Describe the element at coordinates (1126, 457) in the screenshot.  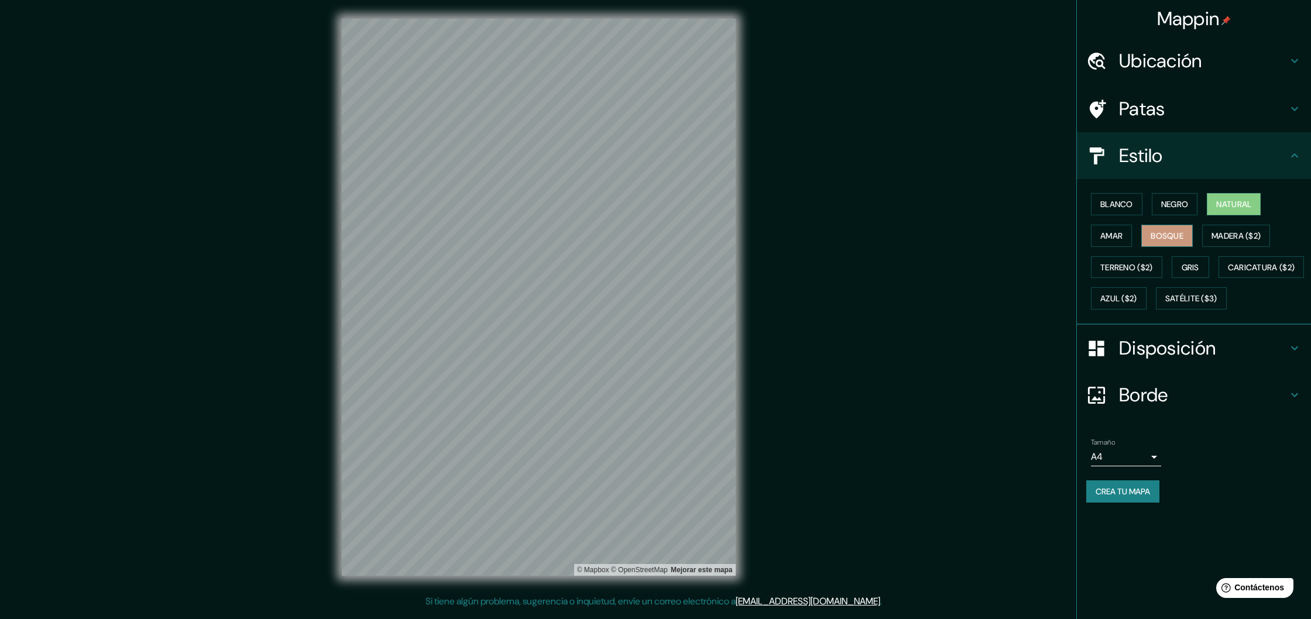
I see `div: A4` at that location.